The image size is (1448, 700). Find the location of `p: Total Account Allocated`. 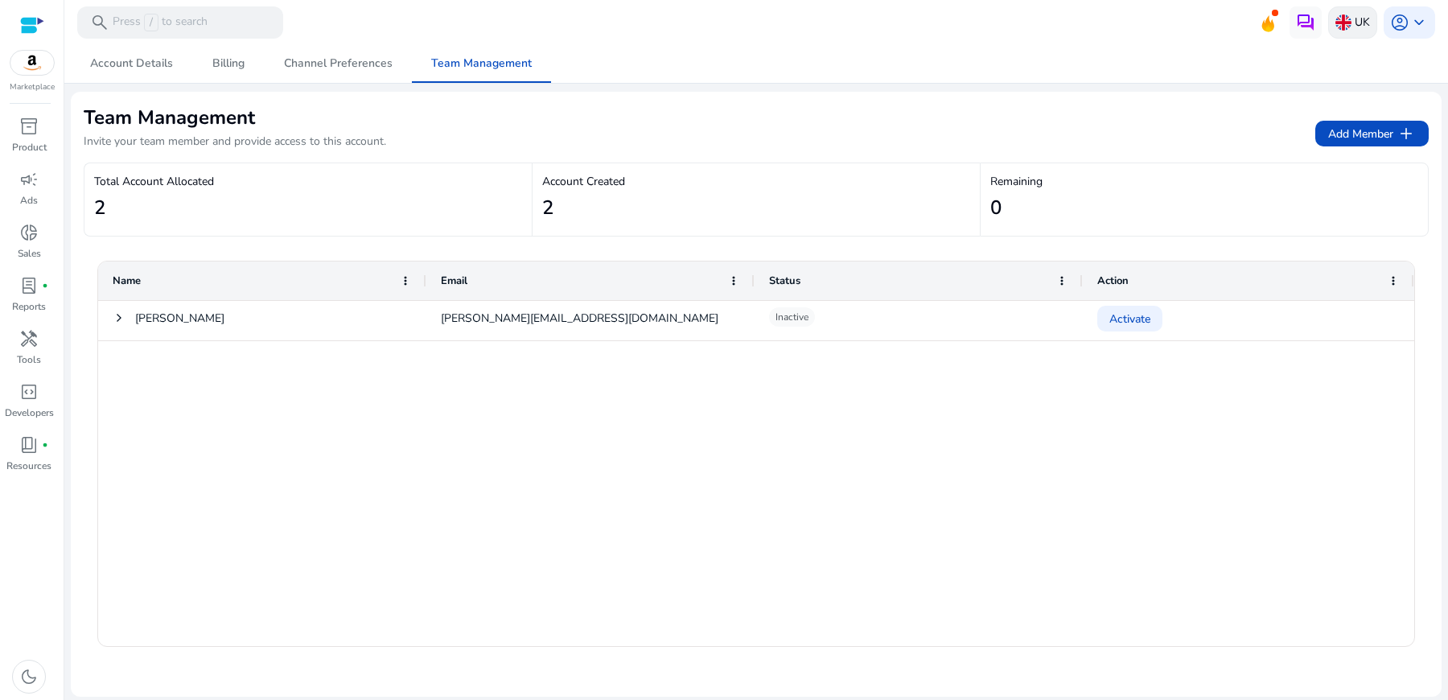

p: Total Account Allocated is located at coordinates (308, 181).